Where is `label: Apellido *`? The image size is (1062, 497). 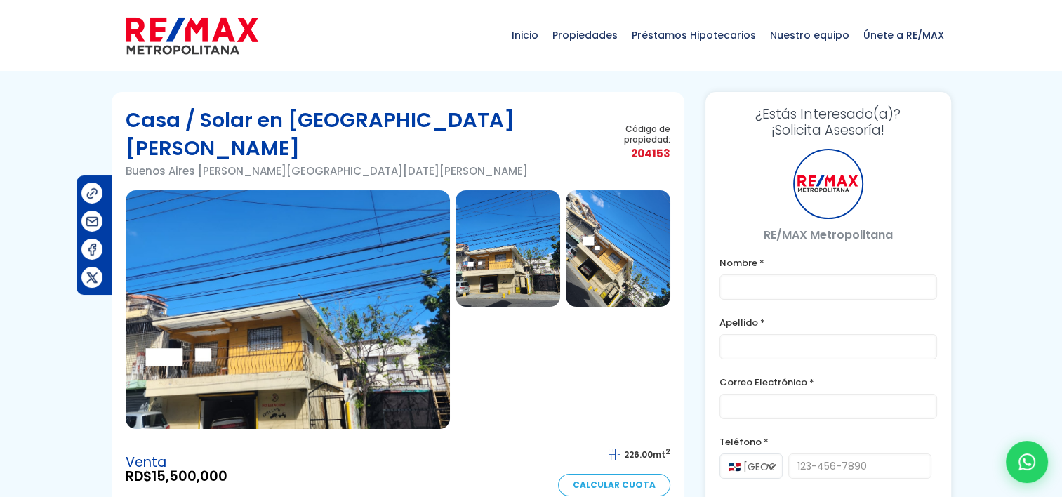
label: Apellido * is located at coordinates (828, 322).